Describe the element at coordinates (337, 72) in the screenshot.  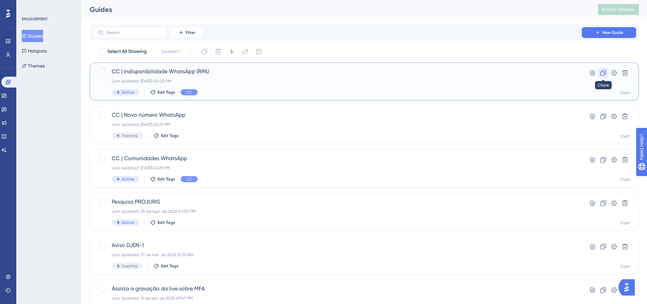
I see `span: CC | Indisponibilidade WhatsApp (RPA)` at that location.